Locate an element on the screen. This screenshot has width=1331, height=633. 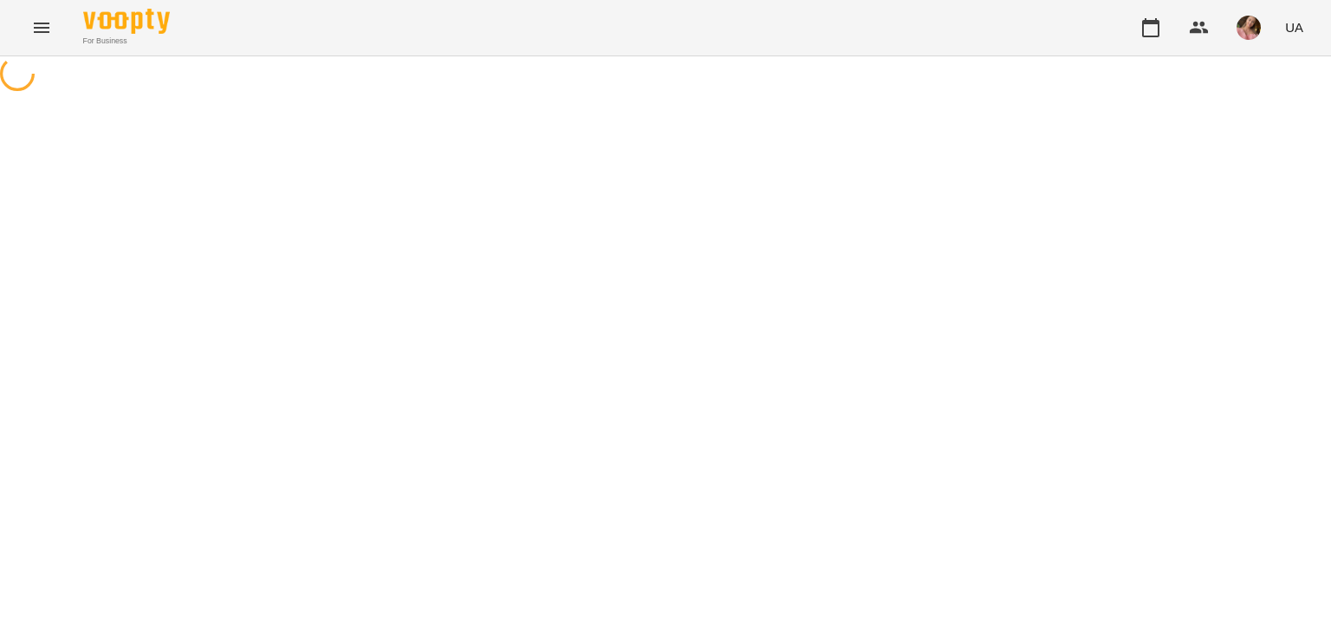
img: Voopty Logo is located at coordinates (127, 21).